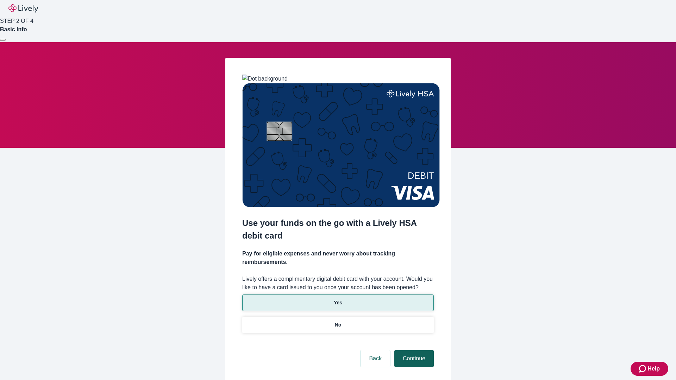 This screenshot has height=380, width=676. What do you see at coordinates (653, 369) in the screenshot?
I see `span: Help` at bounding box center [653, 369].